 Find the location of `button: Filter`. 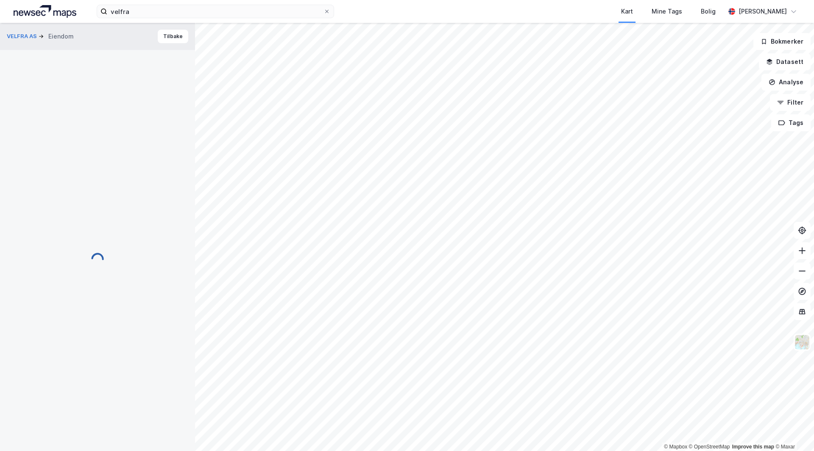

button: Filter is located at coordinates (790, 103).